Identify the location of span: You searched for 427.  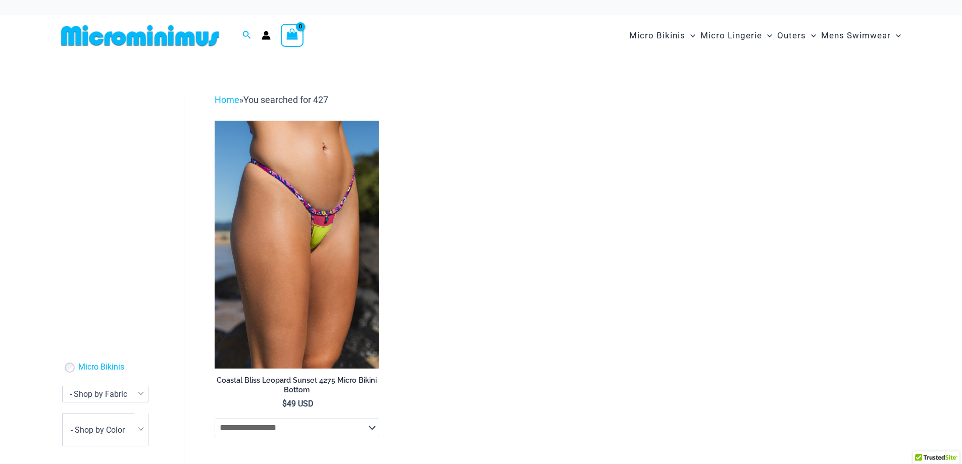
(286, 99).